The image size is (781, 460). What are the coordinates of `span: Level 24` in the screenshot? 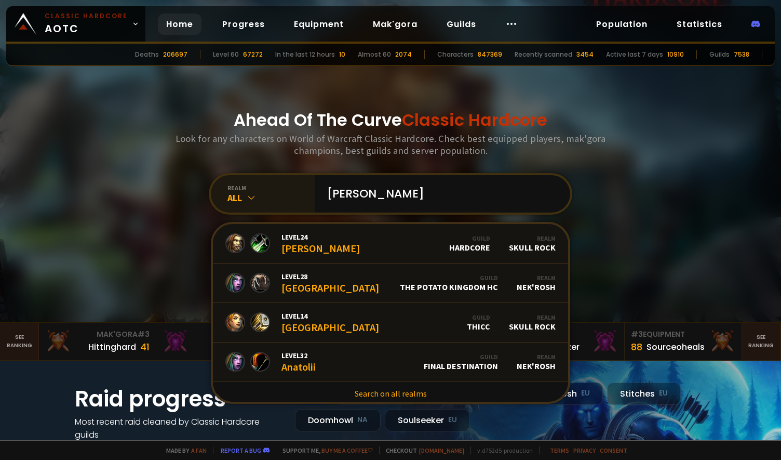 It's located at (321, 237).